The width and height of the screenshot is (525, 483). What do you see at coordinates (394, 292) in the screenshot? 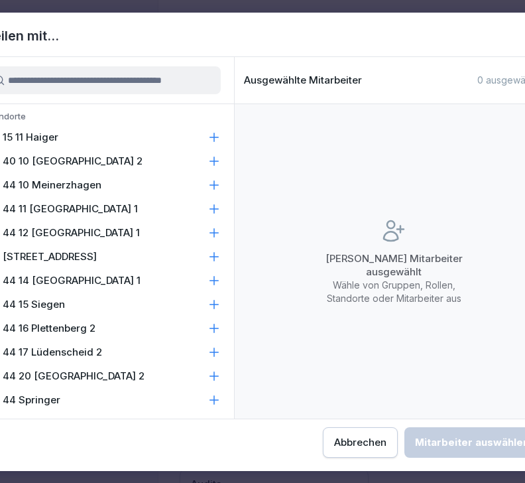
I see `p: Wähle von Gruppen, Rollen, Standorte oder Mitarbeiter aus` at bounding box center [394, 292].